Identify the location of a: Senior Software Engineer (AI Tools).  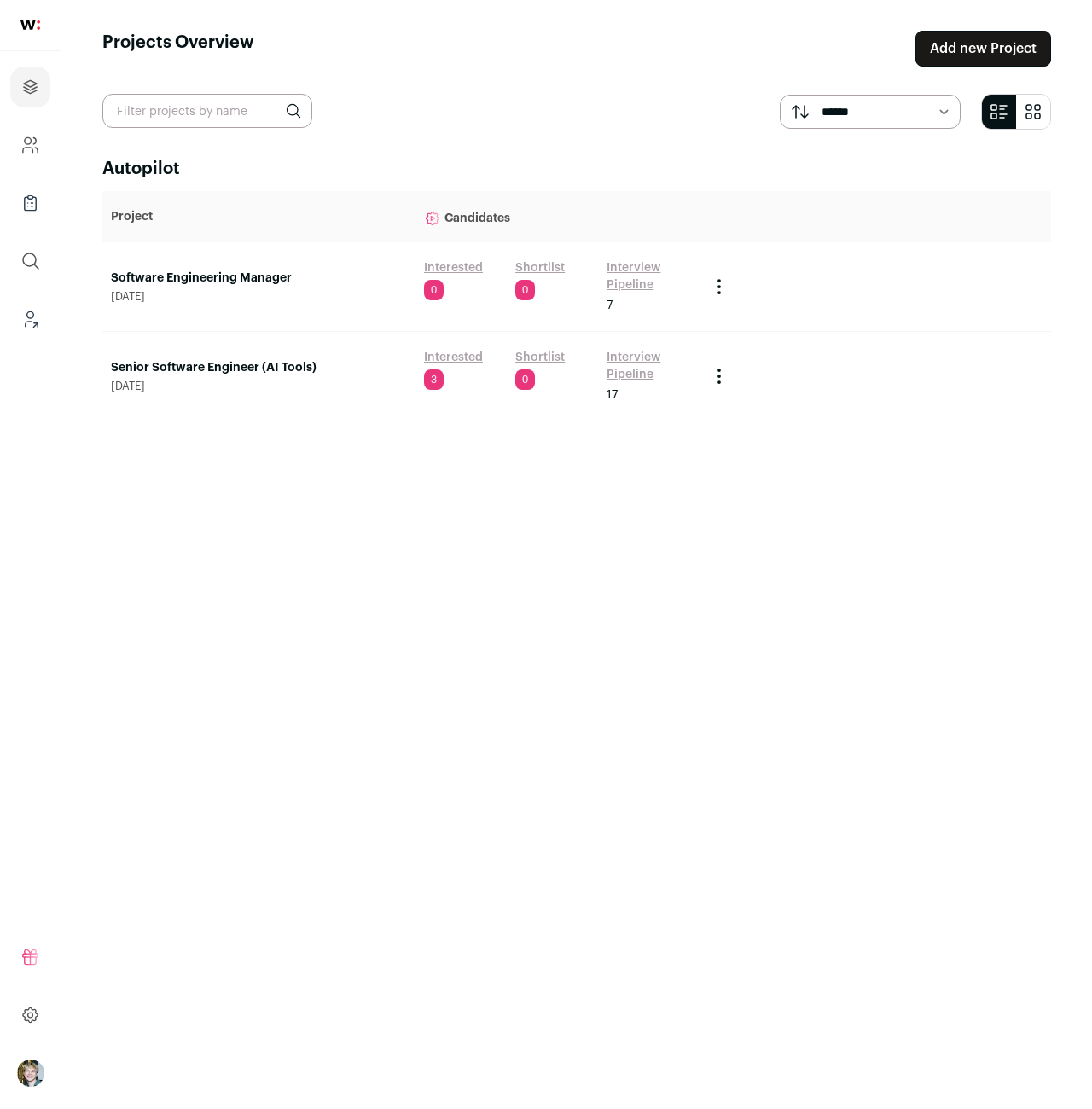
(259, 368).